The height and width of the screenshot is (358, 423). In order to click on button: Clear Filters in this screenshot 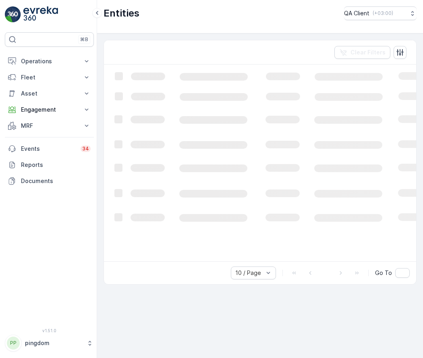, I will do `click(362, 52)`.